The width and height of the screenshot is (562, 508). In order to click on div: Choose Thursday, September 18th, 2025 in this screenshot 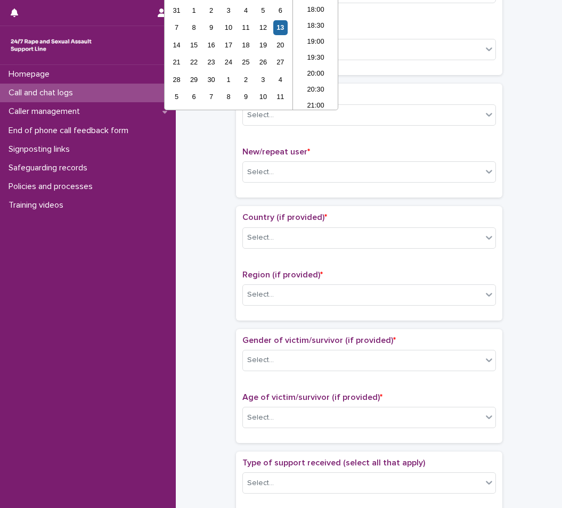, I will do `click(246, 45)`.